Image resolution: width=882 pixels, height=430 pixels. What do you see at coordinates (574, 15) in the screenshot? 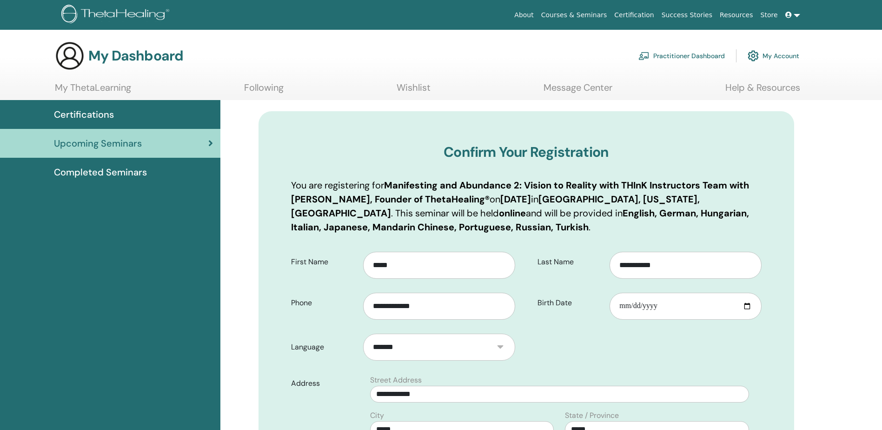
I see `a: Courses & Seminars` at bounding box center [574, 15].